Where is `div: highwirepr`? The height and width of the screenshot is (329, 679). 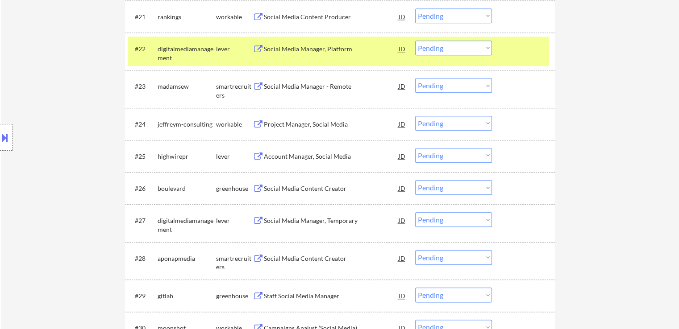 div: highwirepr is located at coordinates (187, 157).